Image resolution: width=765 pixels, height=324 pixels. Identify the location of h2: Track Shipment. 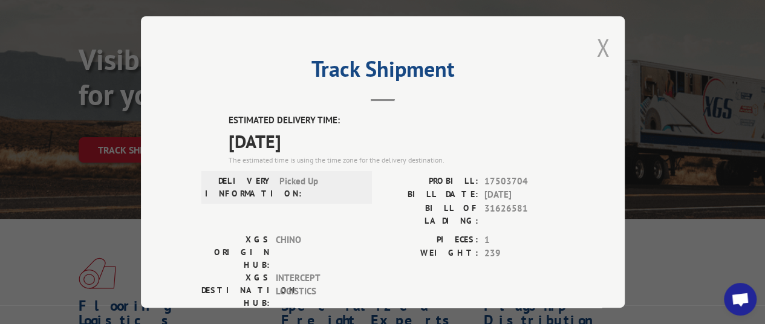
(383, 72).